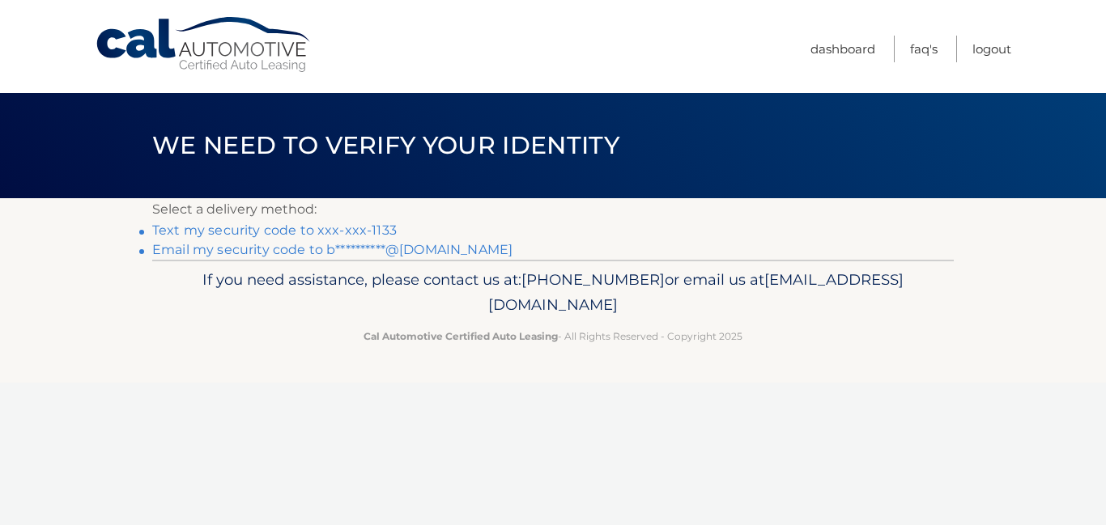 This screenshot has height=525, width=1106. Describe the element at coordinates (204, 45) in the screenshot. I see `a: Cal Automotive` at that location.